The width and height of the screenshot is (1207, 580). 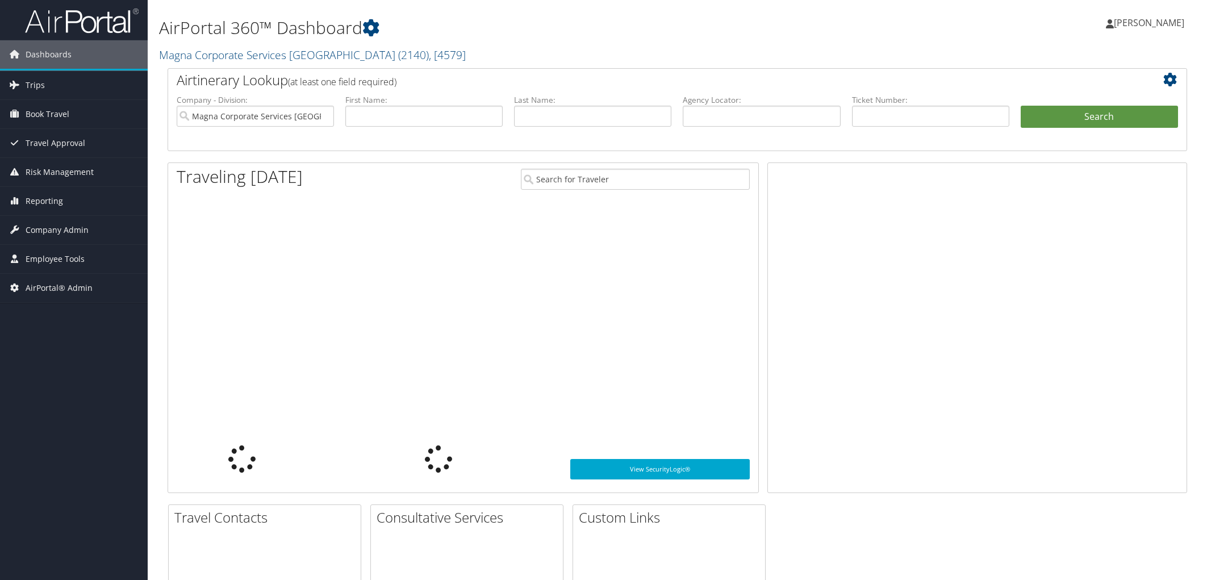 I want to click on span: Travel Approval, so click(x=55, y=143).